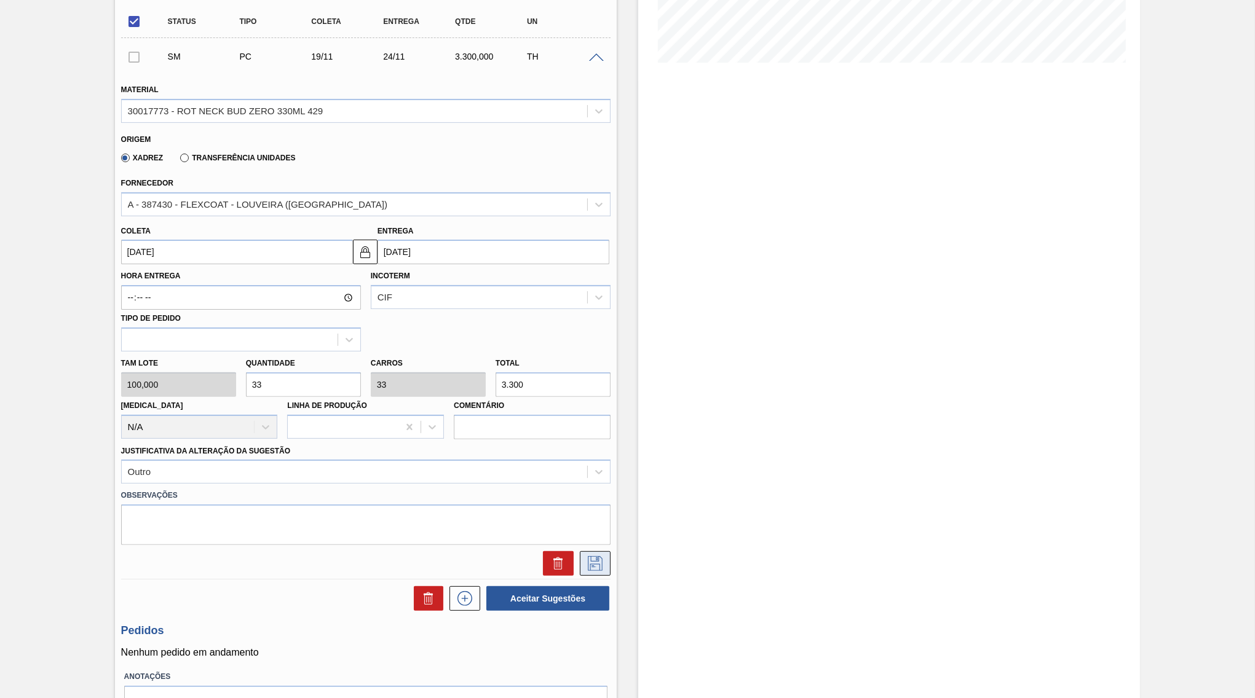 The height and width of the screenshot is (698, 1255). Describe the element at coordinates (545, 599) in the screenshot. I see `div: Aceitar Sugestões` at that location.